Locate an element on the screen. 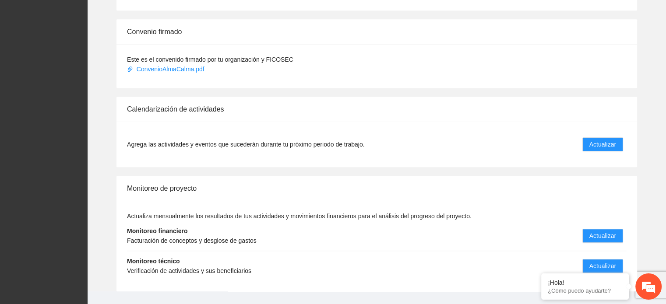  p: ¿Cómo puedo ayudarte? is located at coordinates (585, 291).